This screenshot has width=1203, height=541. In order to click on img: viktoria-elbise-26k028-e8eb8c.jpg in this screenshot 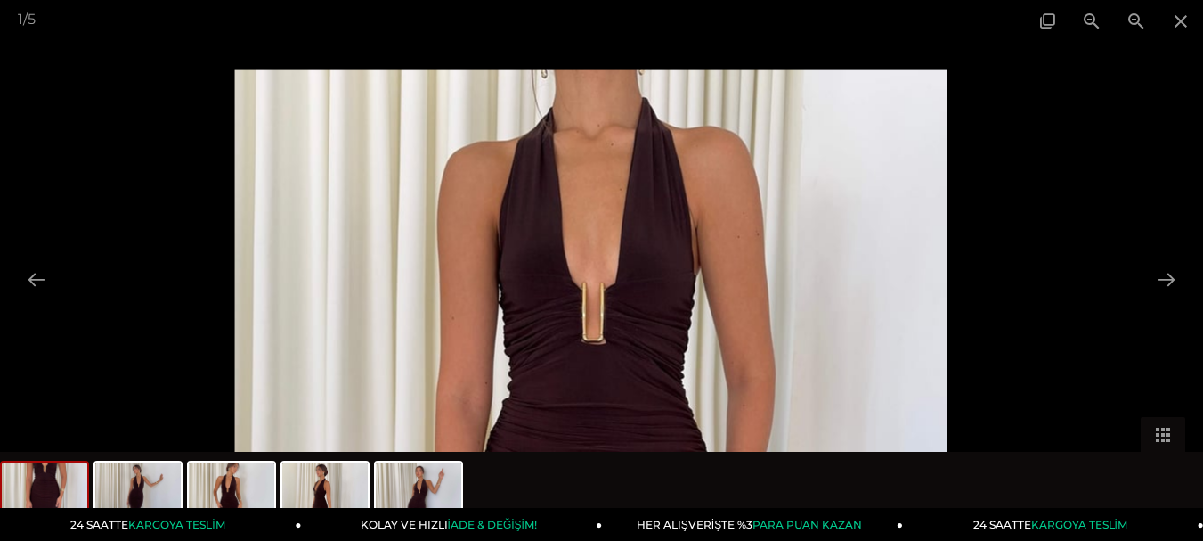, I will do `click(232, 496)`.